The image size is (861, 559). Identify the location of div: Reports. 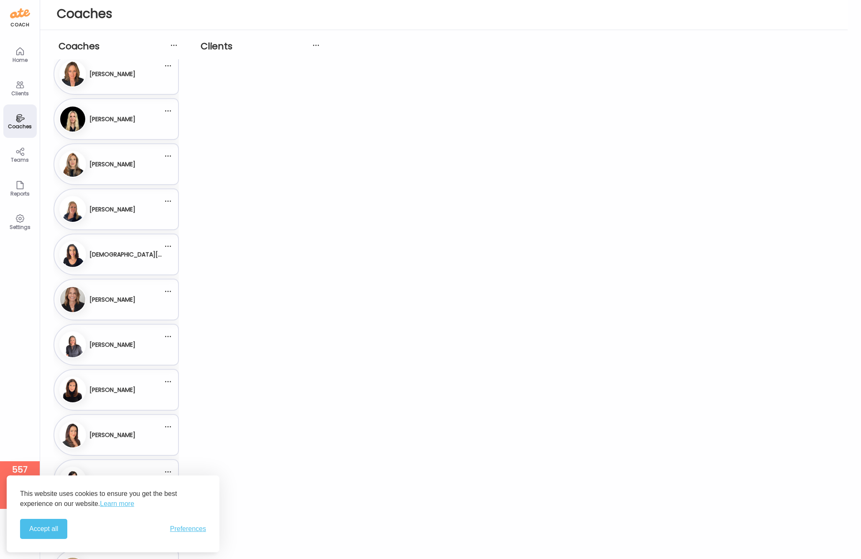
(20, 194).